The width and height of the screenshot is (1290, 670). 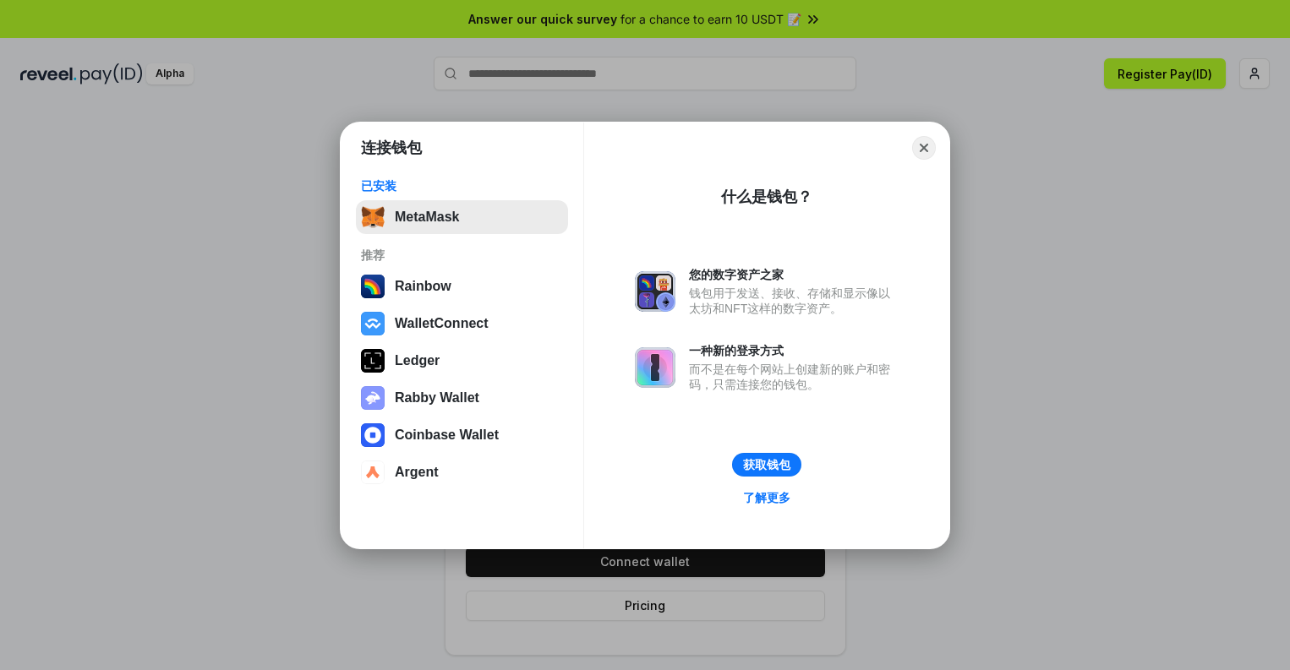 What do you see at coordinates (461, 472) in the screenshot?
I see `button: Argent` at bounding box center [461, 472].